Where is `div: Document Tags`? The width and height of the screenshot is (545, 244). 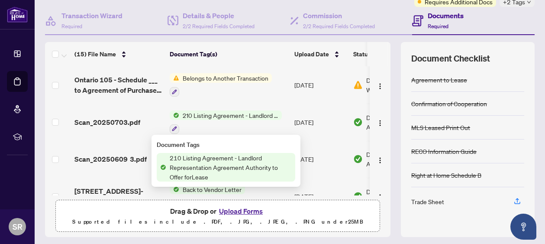 div: Document Tags is located at coordinates (226, 145).